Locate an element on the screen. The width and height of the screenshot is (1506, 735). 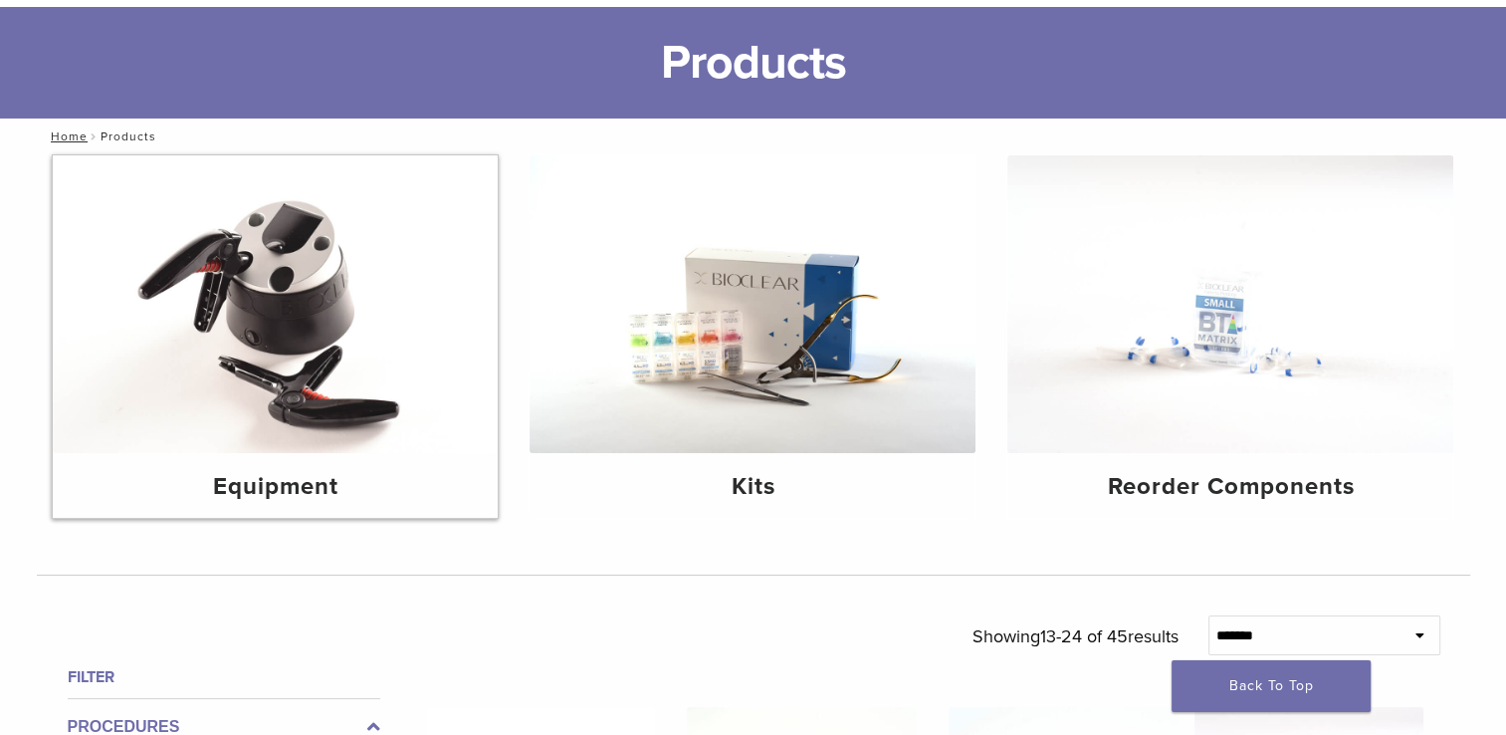
h4: Kits is located at coordinates (753, 487).